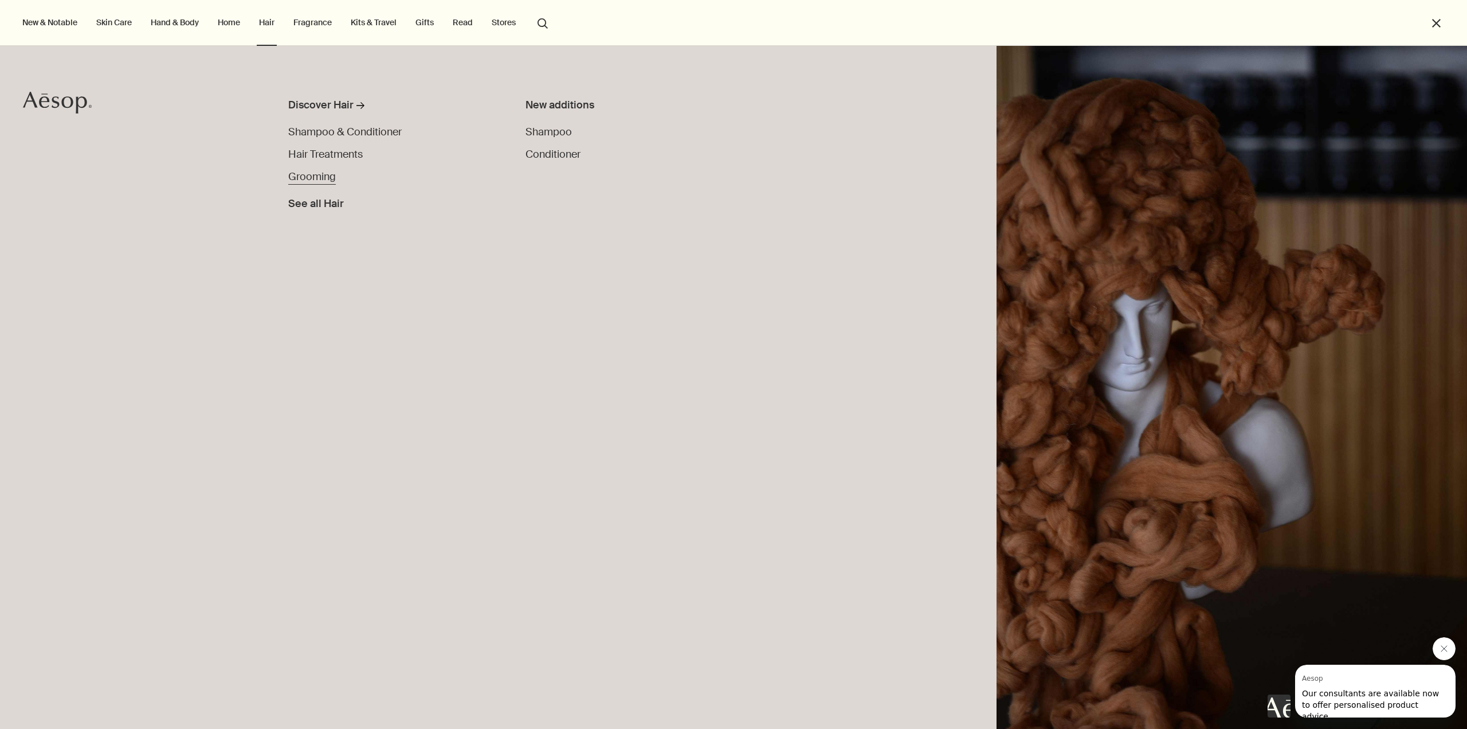 The height and width of the screenshot is (729, 1467). What do you see at coordinates (316, 203) in the screenshot?
I see `span: See all Hair` at bounding box center [316, 203].